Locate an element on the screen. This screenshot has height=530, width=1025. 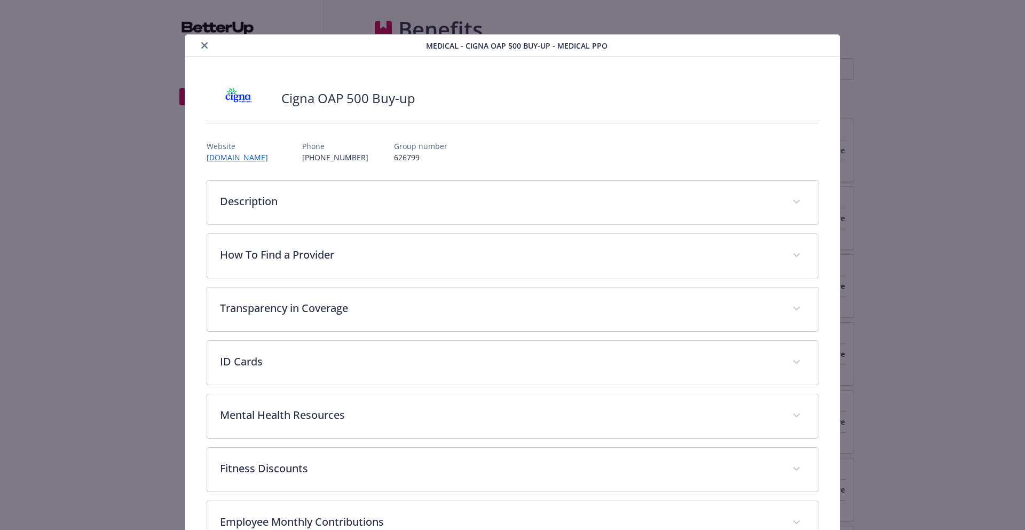
p: Fitness Discounts is located at coordinates (500, 468).